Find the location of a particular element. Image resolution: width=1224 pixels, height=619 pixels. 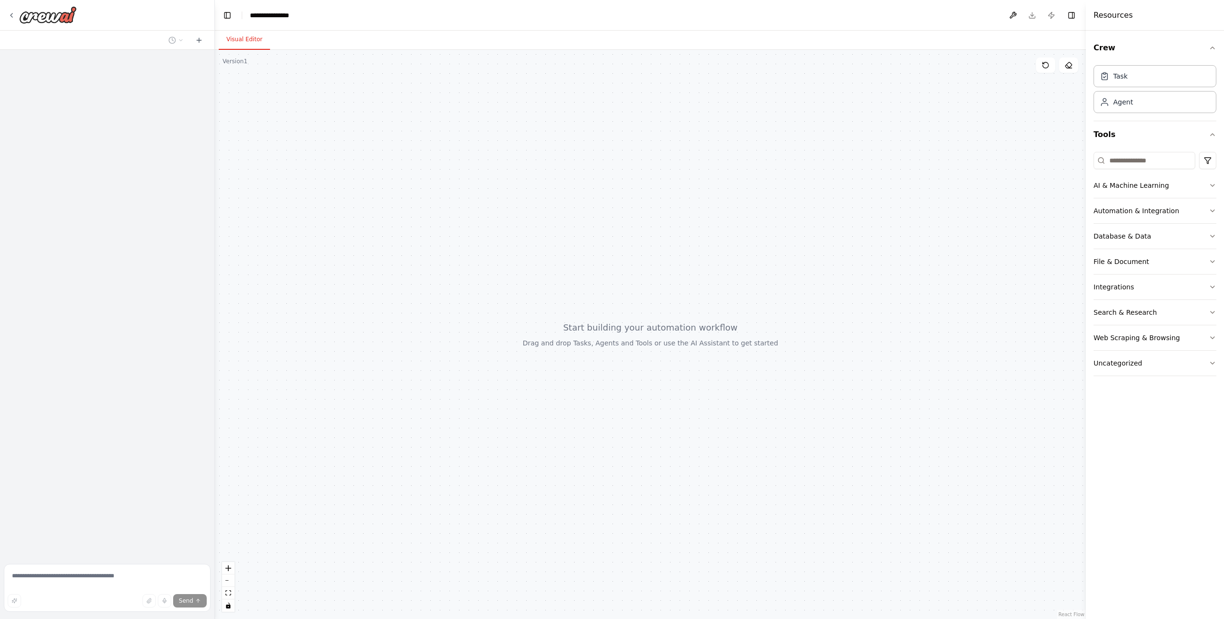

a: React Flow attribution is located at coordinates (1071, 615).